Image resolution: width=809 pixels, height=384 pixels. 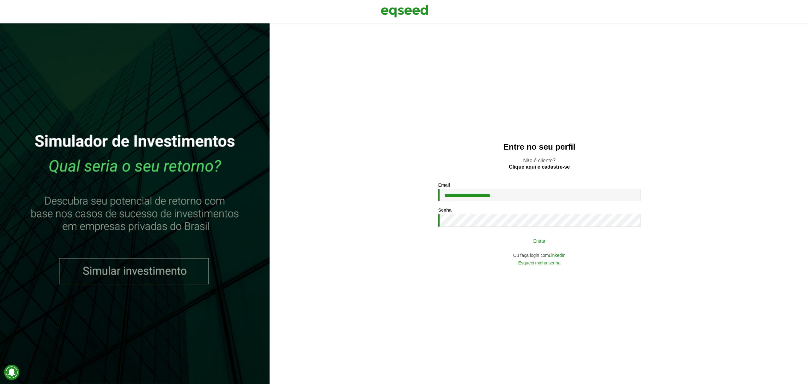 I want to click on p: Não é cliente?, so click(x=539, y=163).